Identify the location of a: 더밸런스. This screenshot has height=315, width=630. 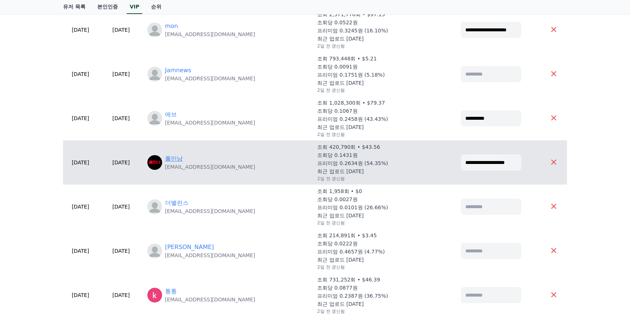
(177, 203).